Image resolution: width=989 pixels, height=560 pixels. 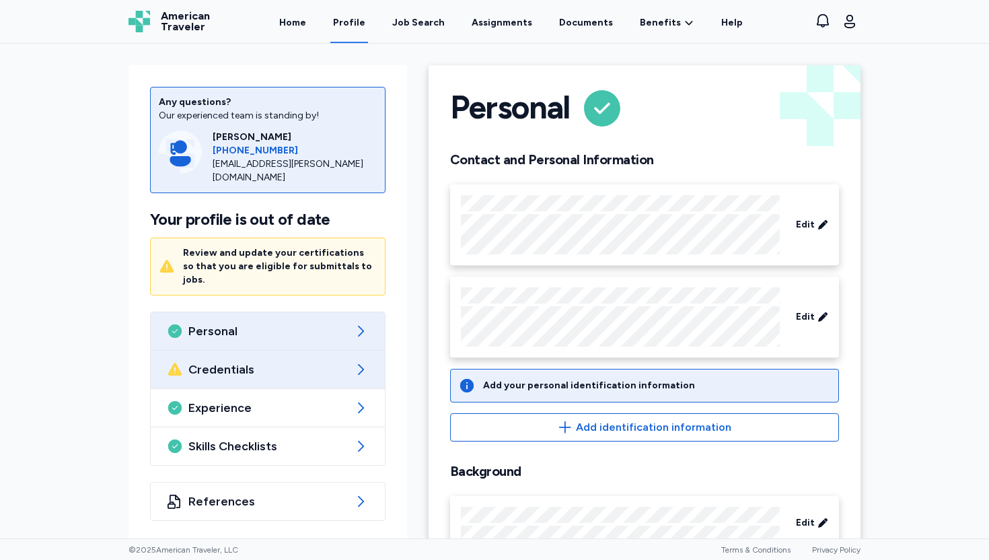 I want to click on h1: Your profile is out of date, so click(x=268, y=219).